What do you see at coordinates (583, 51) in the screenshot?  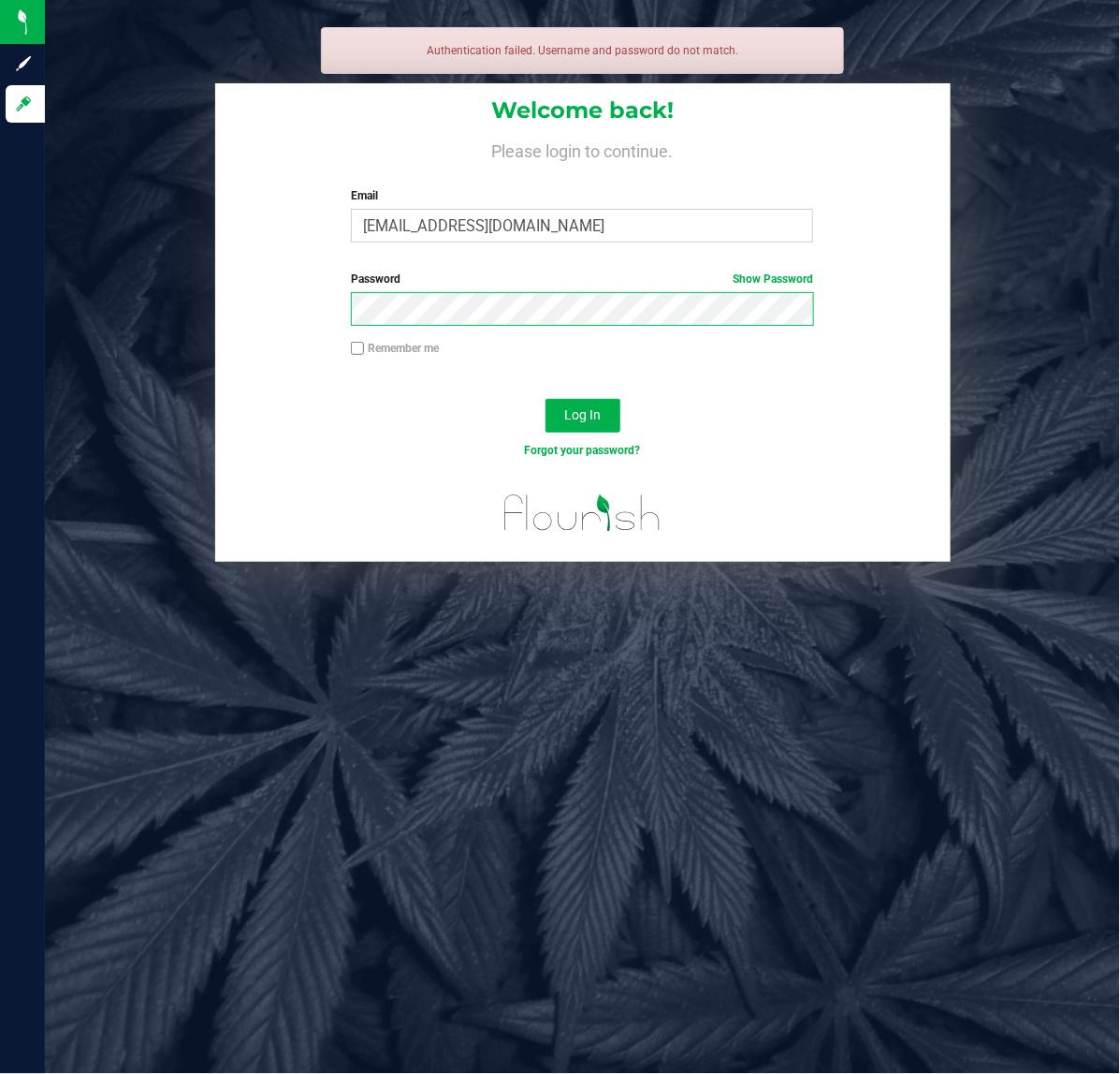 I see `div: Authentication failed. Username and password do not match.` at bounding box center [583, 51].